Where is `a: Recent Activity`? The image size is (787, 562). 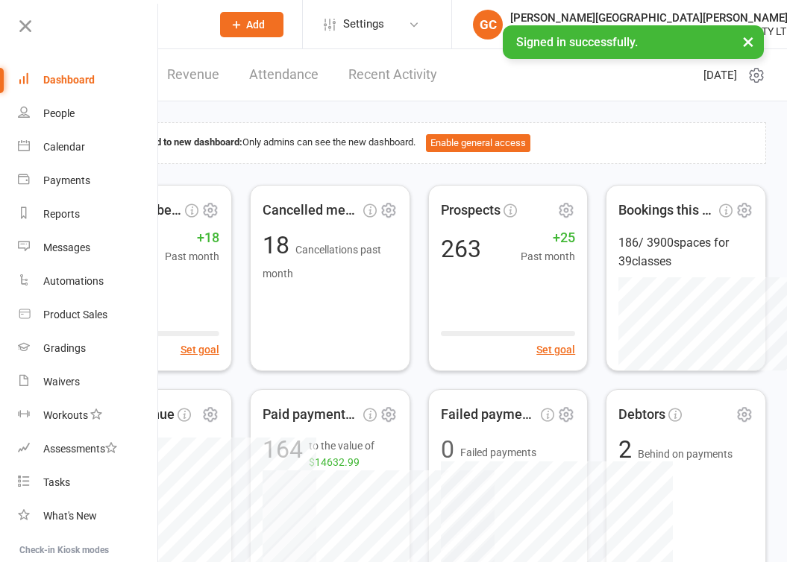
a: Recent Activity is located at coordinates (392, 75).